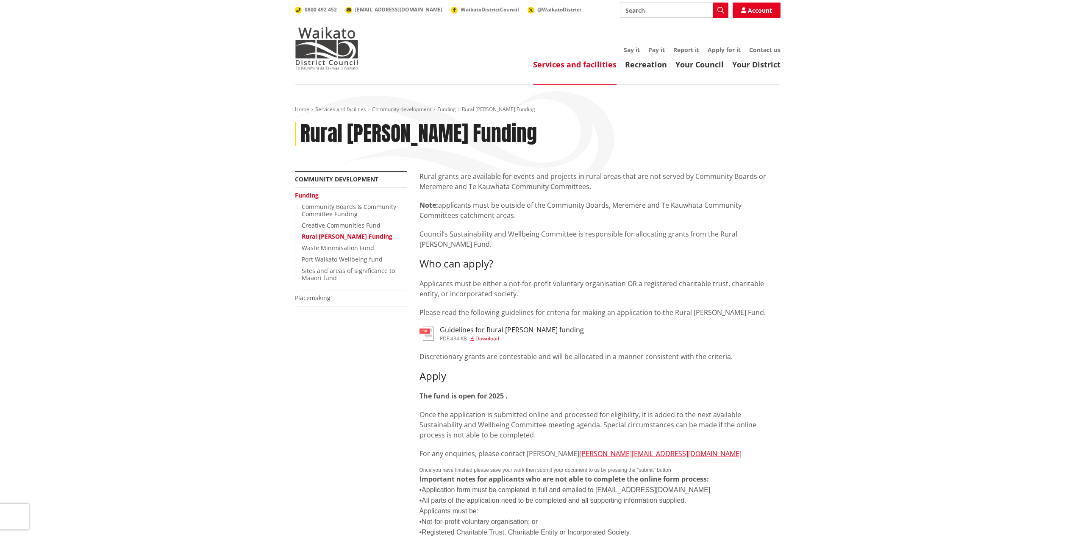 The height and width of the screenshot is (557, 1075). What do you see at coordinates (464, 396) in the screenshot?
I see `strong: The fund is open for 2025 .` at bounding box center [464, 396].